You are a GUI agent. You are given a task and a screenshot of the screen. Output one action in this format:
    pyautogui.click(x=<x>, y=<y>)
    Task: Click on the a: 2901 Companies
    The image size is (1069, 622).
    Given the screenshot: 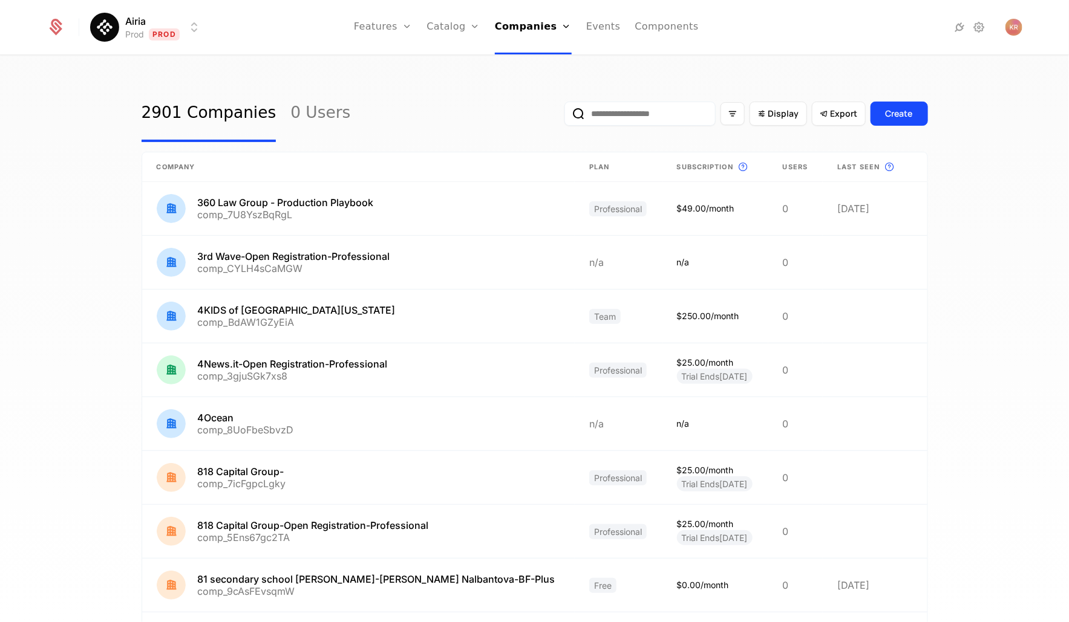 What is the action you would take?
    pyautogui.click(x=209, y=114)
    